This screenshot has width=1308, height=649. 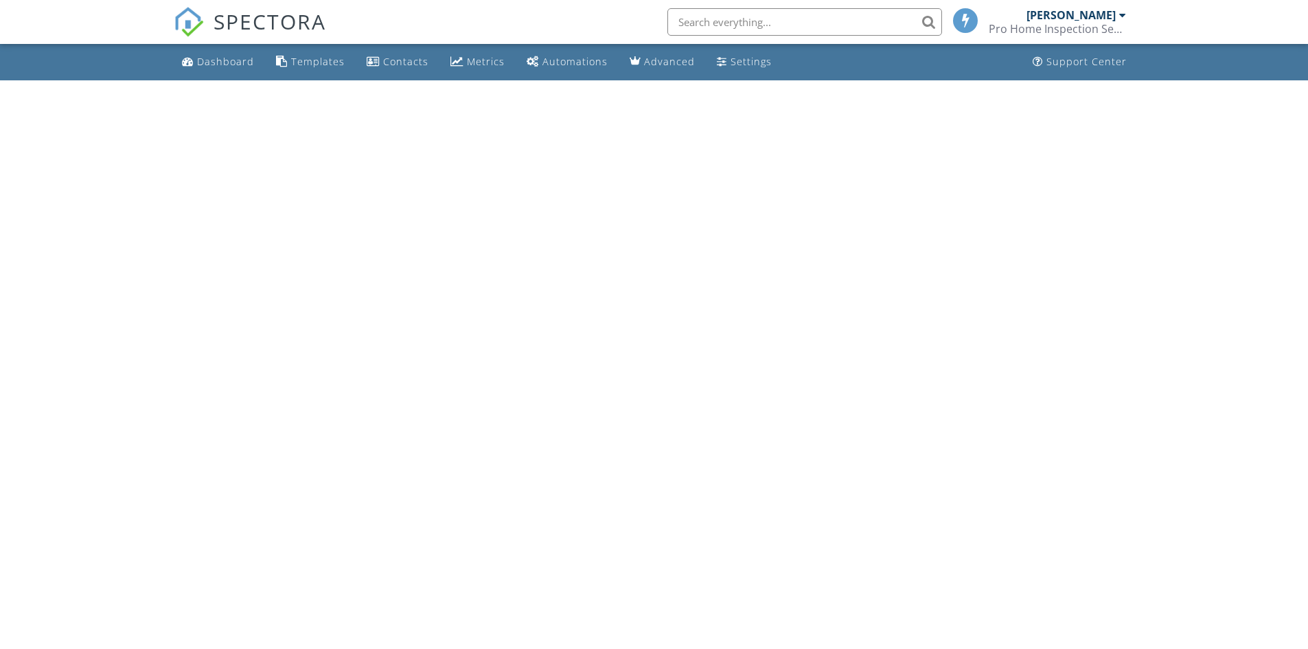 I want to click on a: Settings, so click(x=744, y=62).